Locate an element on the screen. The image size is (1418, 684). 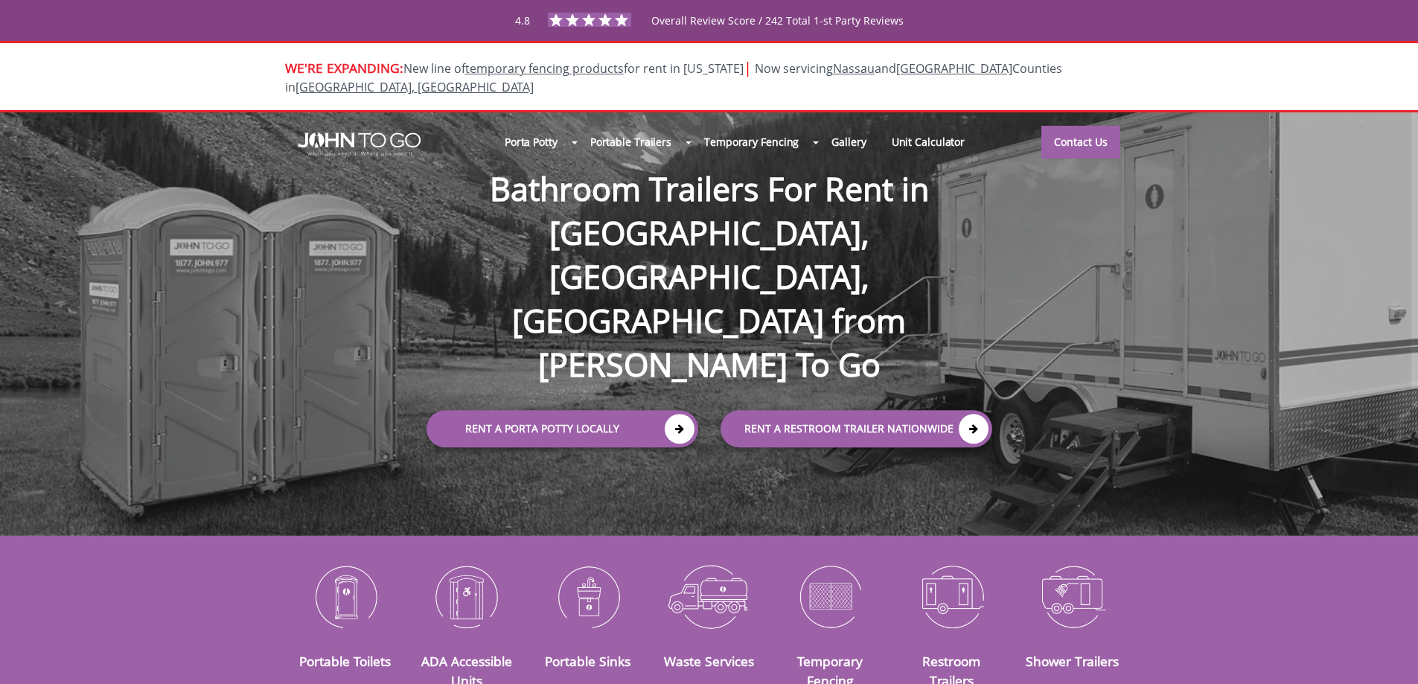
a: Porta Potty is located at coordinates (531, 141).